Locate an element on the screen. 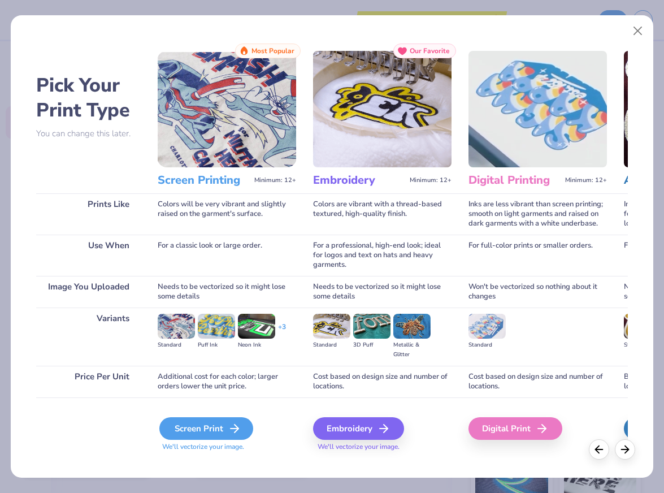 This screenshot has width=664, height=493. div: Prints Like is located at coordinates (88, 214).